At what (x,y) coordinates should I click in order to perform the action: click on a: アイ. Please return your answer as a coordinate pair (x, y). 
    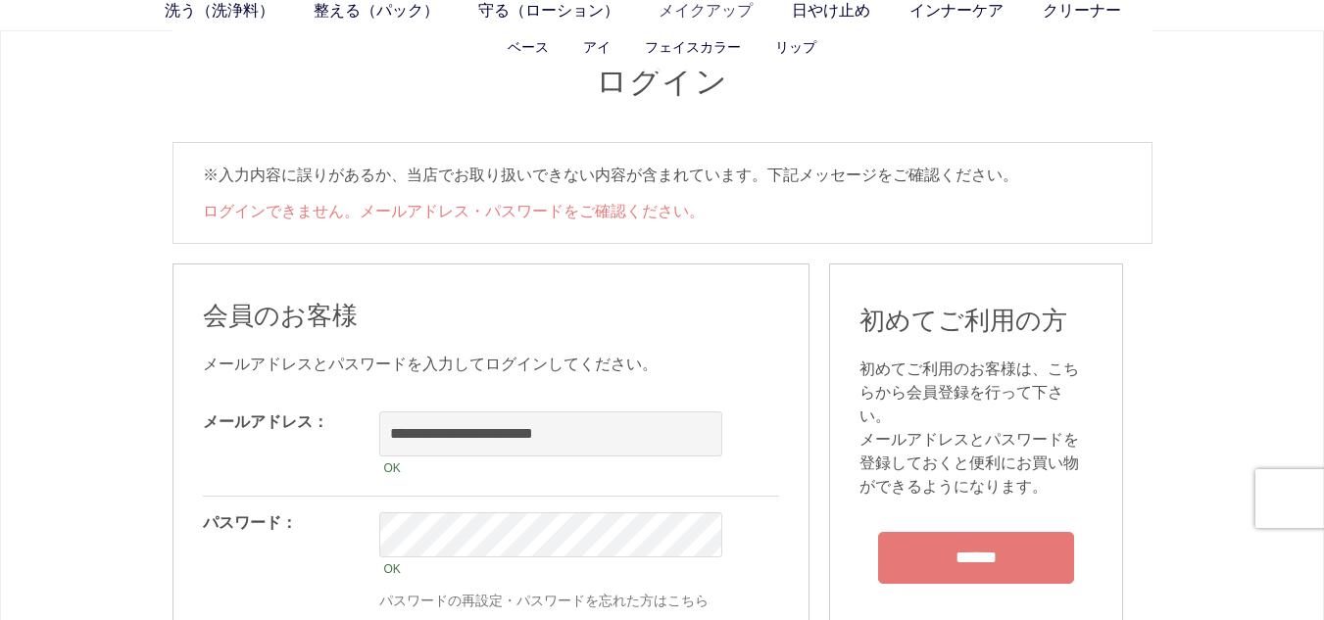
    Looking at the image, I should click on (597, 47).